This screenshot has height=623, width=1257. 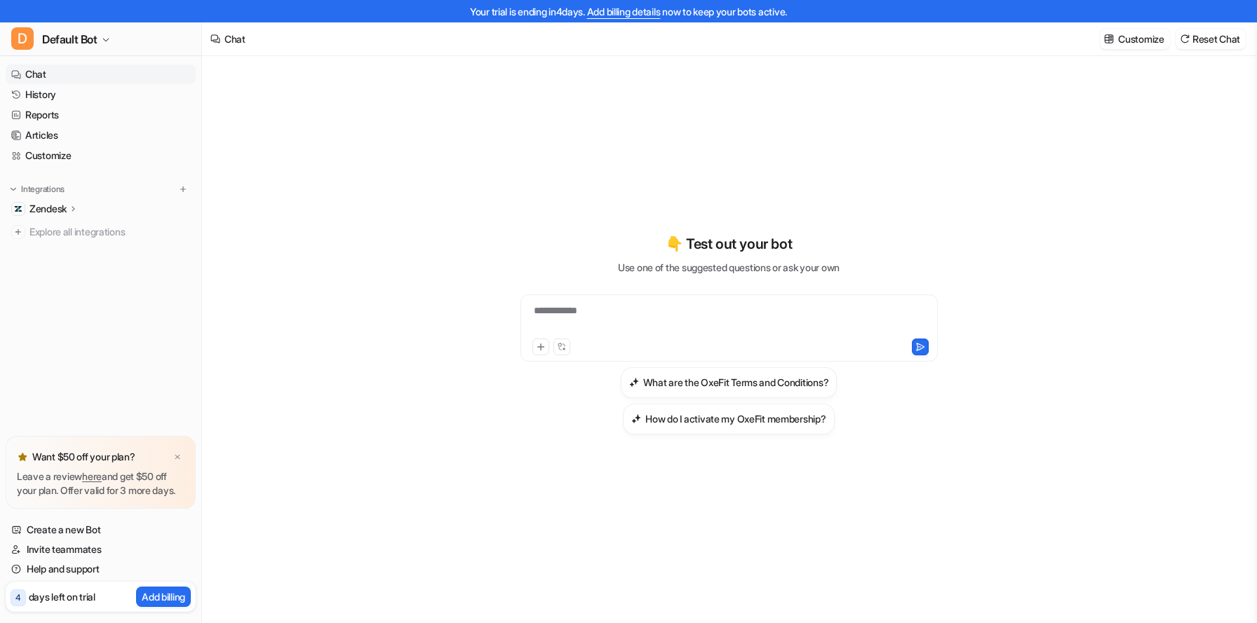 What do you see at coordinates (729, 383) in the screenshot?
I see `button: What are the OxeFit Terms and Conditions?What are the OxeFit Terms and Conditions?` at bounding box center [729, 383].